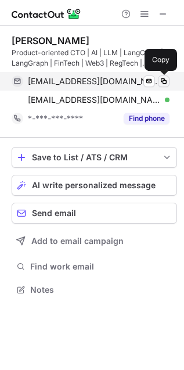 The height and width of the screenshot is (370, 184). What do you see at coordinates (77, 241) in the screenshot?
I see `span: Add to email campaign` at bounding box center [77, 241].